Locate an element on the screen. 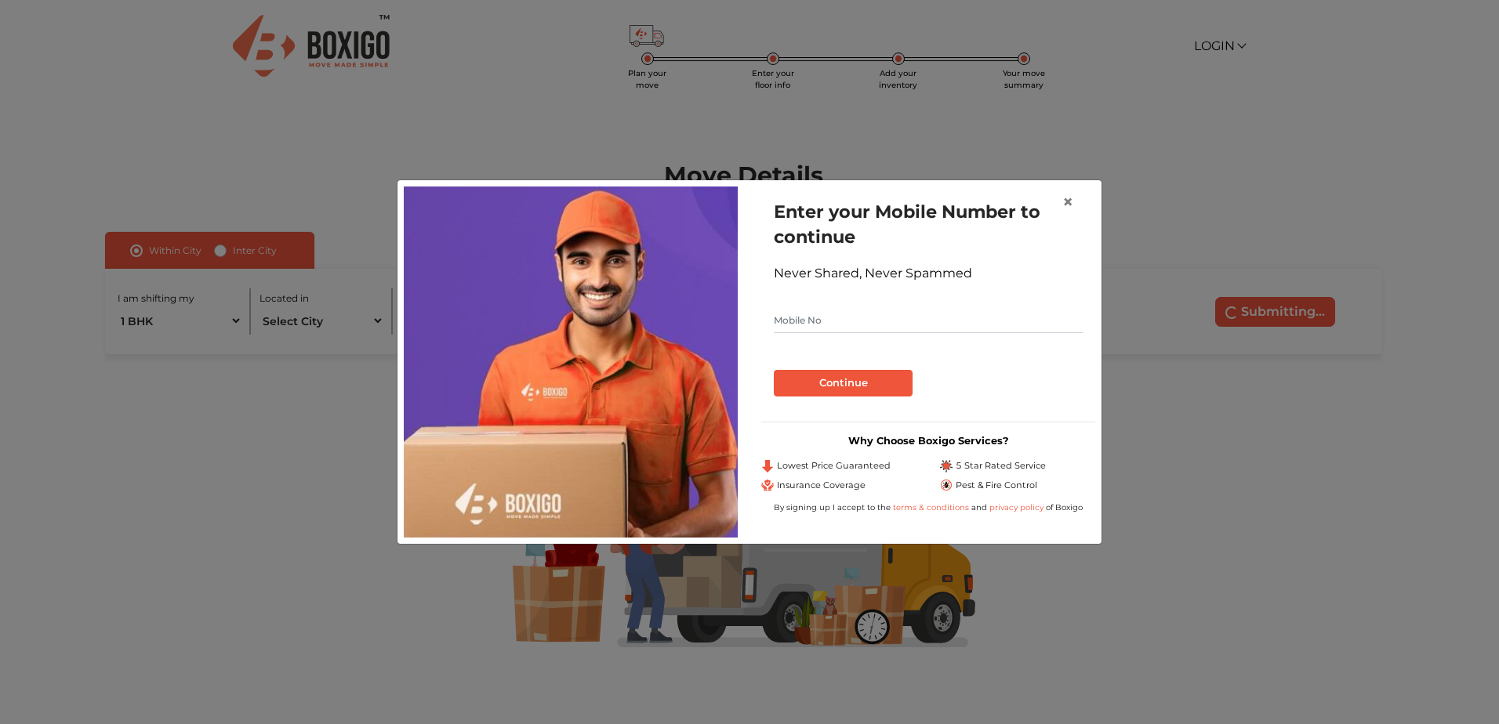  button: Close is located at coordinates (1068, 202).